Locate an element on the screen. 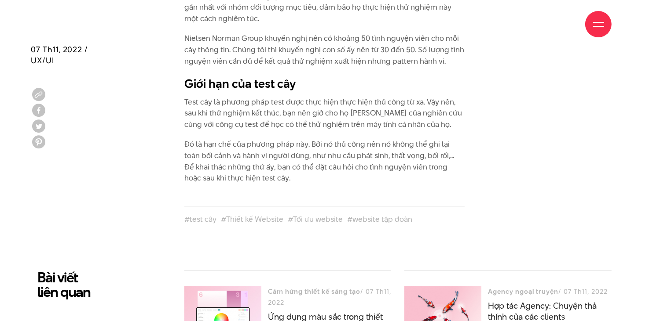 The height and width of the screenshot is (321, 649). p: Nielsen Norman Group khuyến nghị nên có khoảng 50 tình nguyện viên cho mỗi cây thông tin. Chúng t... is located at coordinates (325, 50).